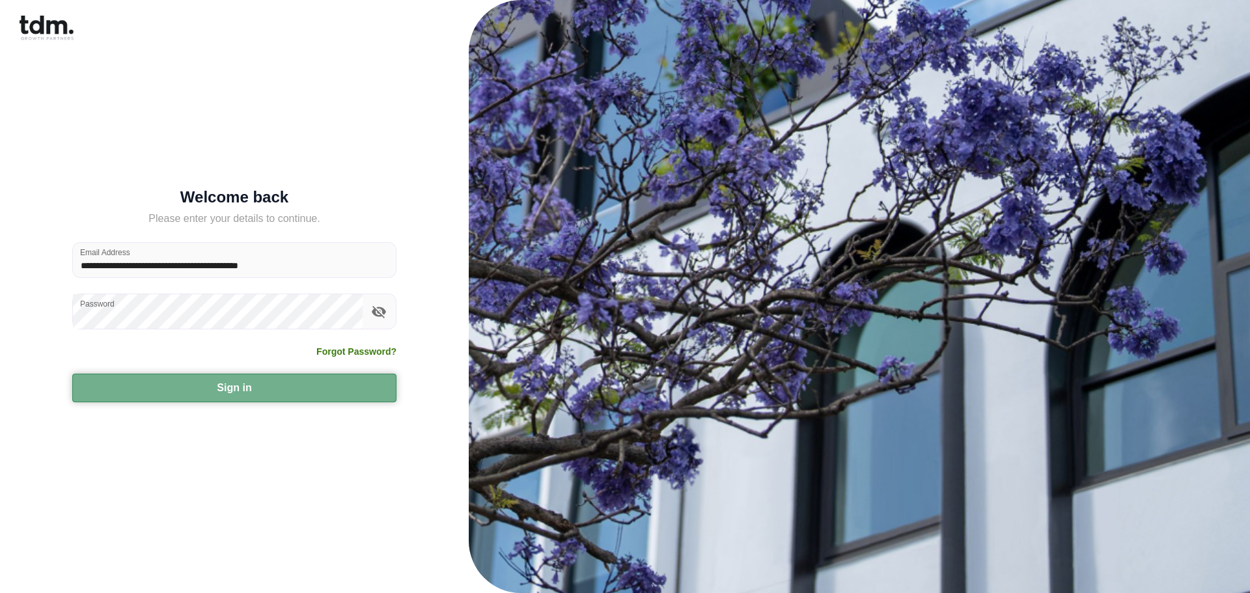  What do you see at coordinates (105, 252) in the screenshot?
I see `label: Email Address` at bounding box center [105, 252].